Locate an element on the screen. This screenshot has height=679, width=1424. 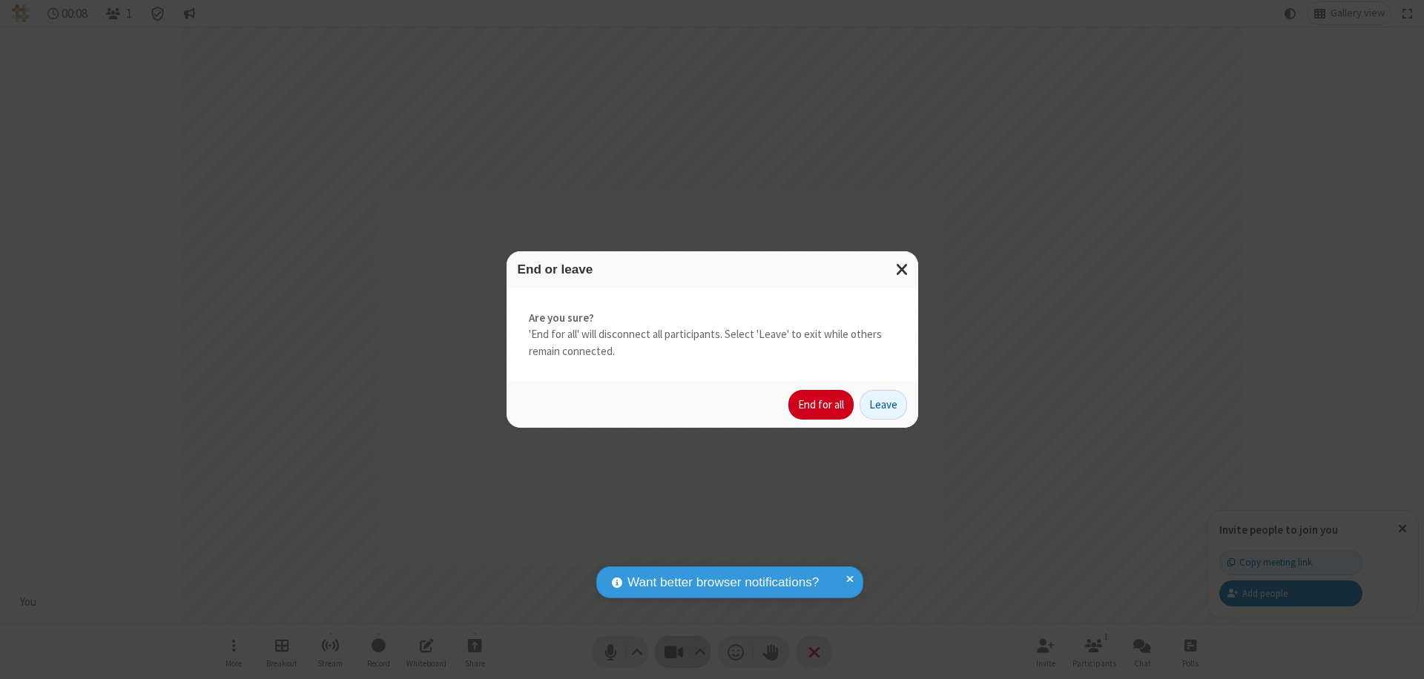
strong: Are you sure? is located at coordinates (712, 318).